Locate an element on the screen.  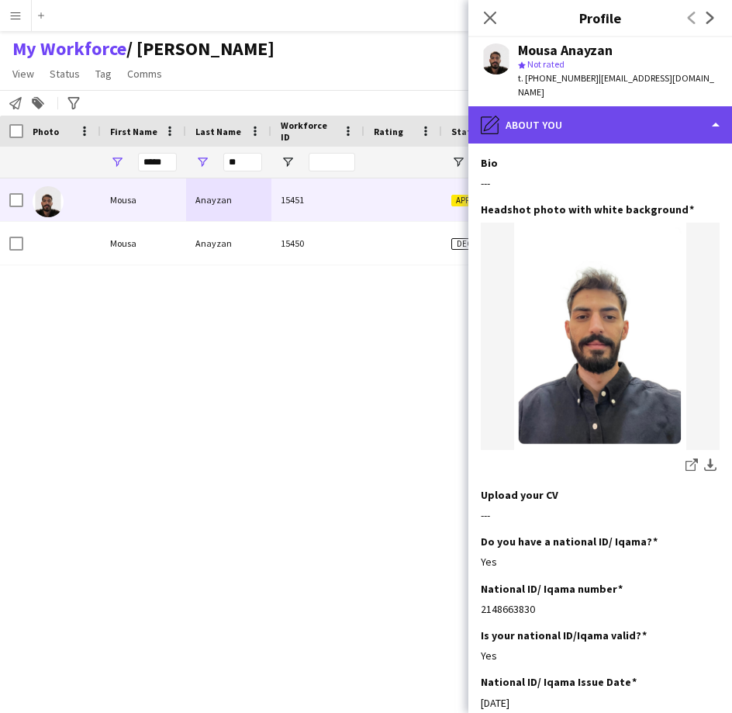
h3: Profile is located at coordinates (601, 18).